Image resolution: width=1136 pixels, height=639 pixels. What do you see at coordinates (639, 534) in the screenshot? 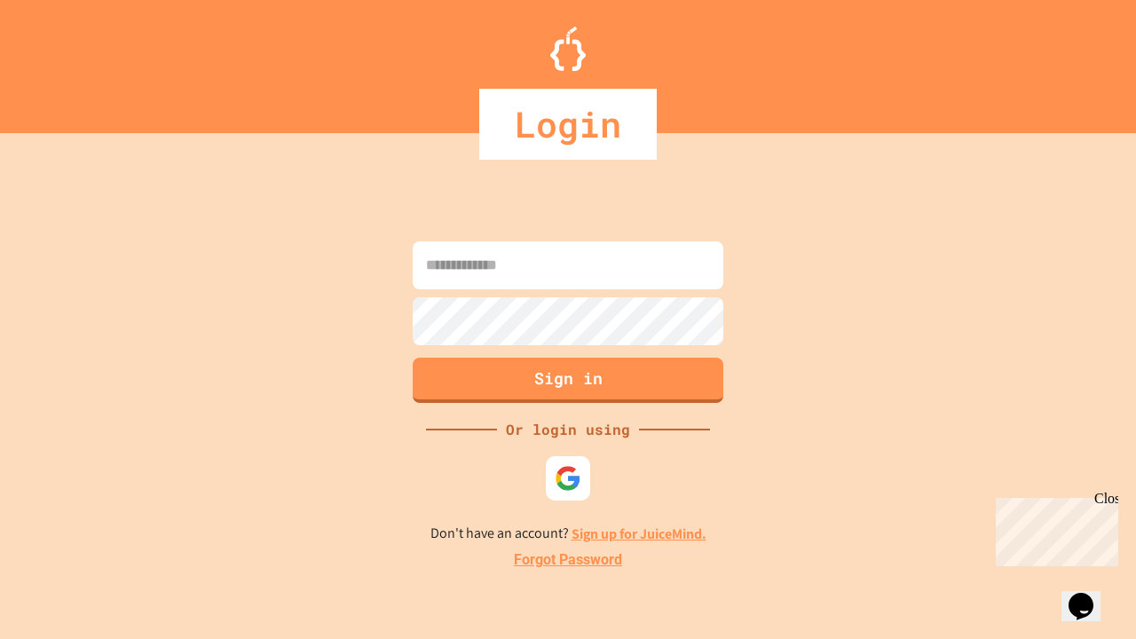
I see `a: Sign up for JuiceMind.` at bounding box center [639, 534].